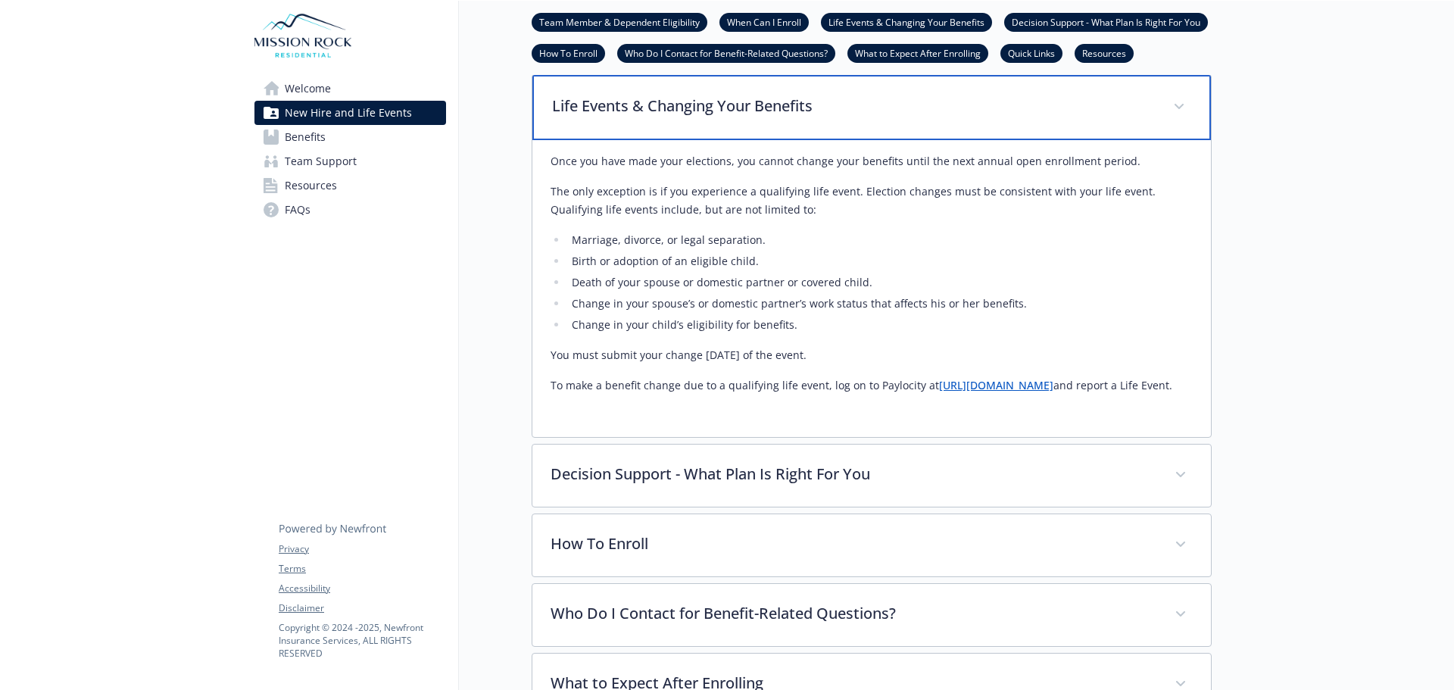 Image resolution: width=1454 pixels, height=690 pixels. I want to click on div: How To Enroll, so click(872, 545).